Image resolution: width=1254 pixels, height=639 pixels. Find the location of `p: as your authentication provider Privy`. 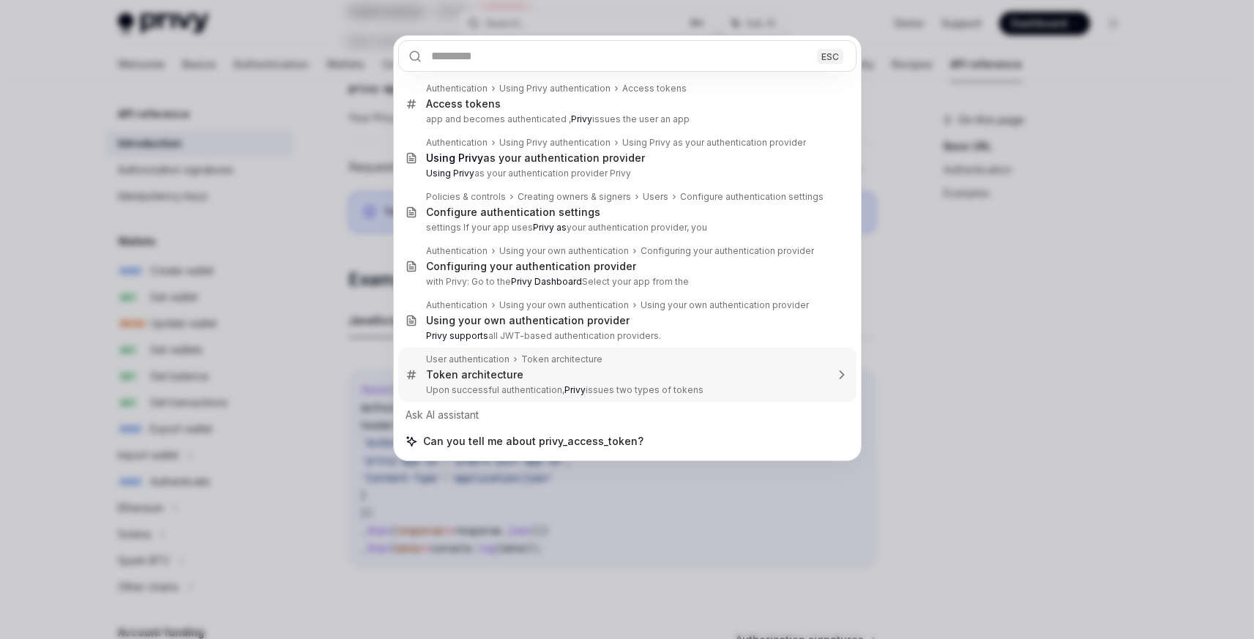

p: as your authentication provider Privy is located at coordinates (626, 173).